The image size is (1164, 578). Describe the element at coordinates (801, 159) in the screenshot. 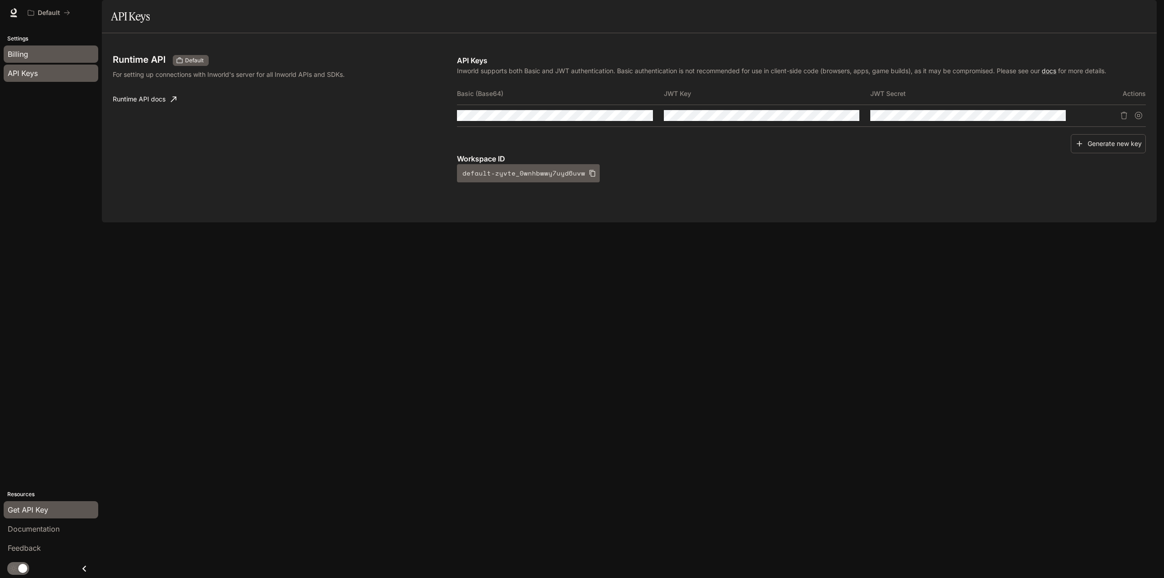

I see `p: Workspace ID` at that location.